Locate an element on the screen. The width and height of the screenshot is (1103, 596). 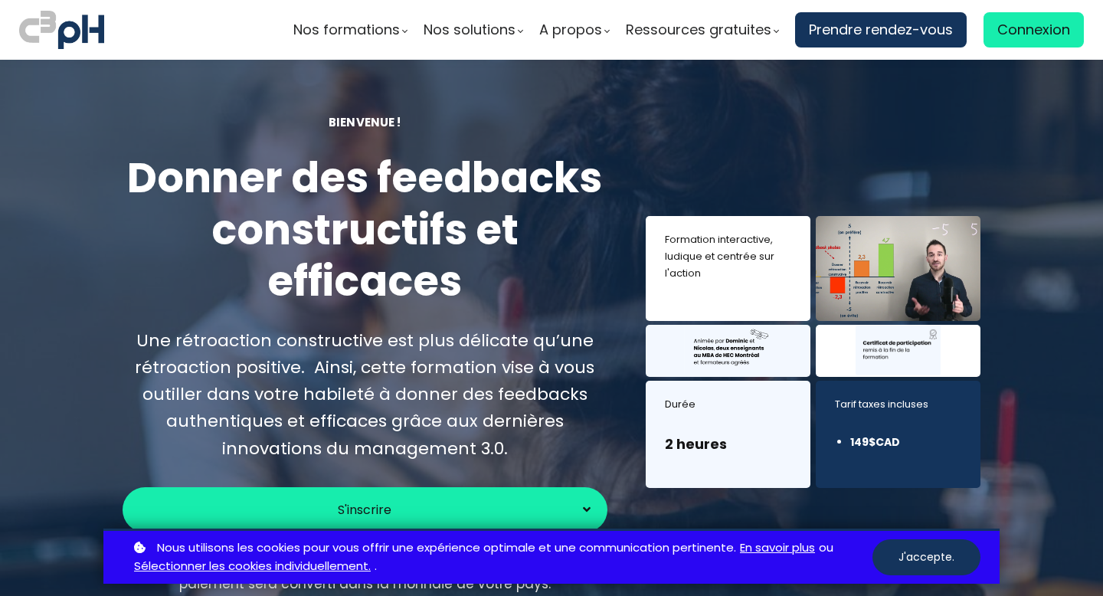
a: En savoir plus is located at coordinates (778, 548).